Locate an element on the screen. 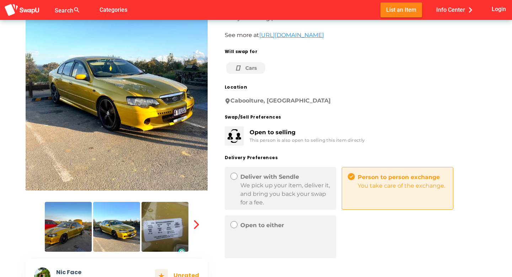  div: Cars is located at coordinates (246, 68).